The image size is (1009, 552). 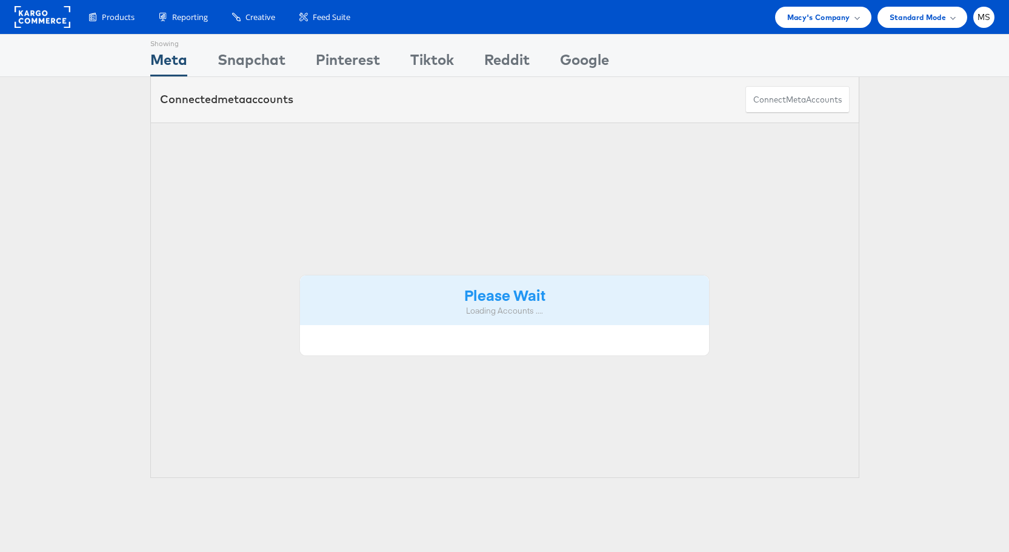 What do you see at coordinates (505, 294) in the screenshot?
I see `strong: Please Wait` at bounding box center [505, 294].